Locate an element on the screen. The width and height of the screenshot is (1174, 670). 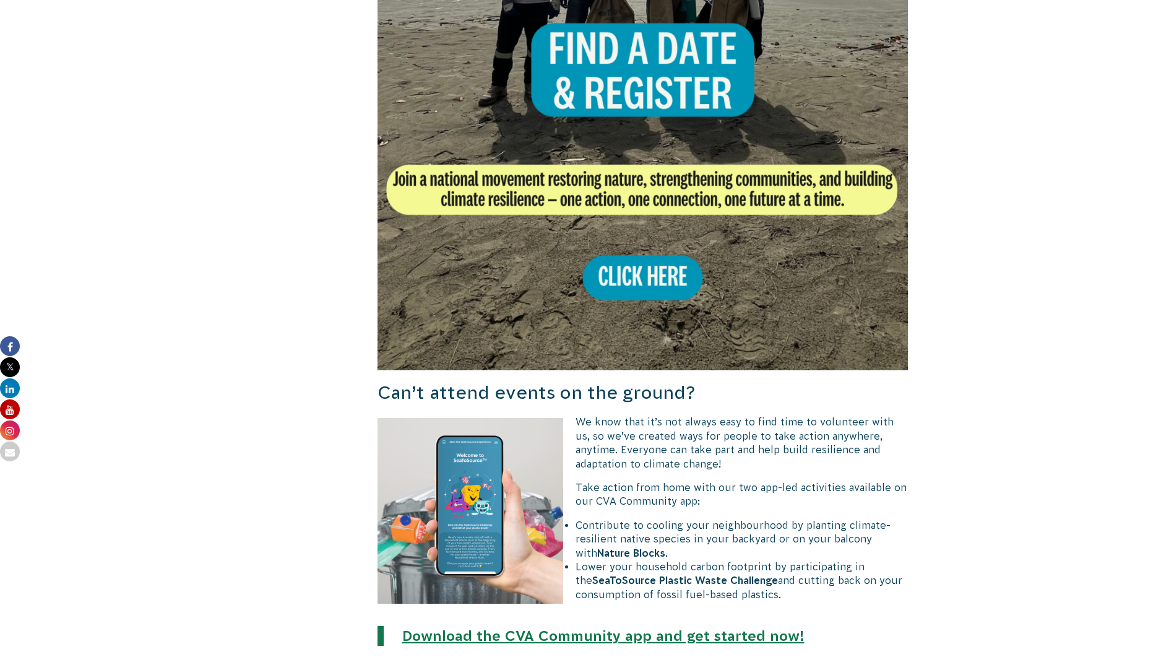
p: We know that it’s not always easy to find time to volunteer with us, so we’ve created ways for pe... is located at coordinates (643, 443).